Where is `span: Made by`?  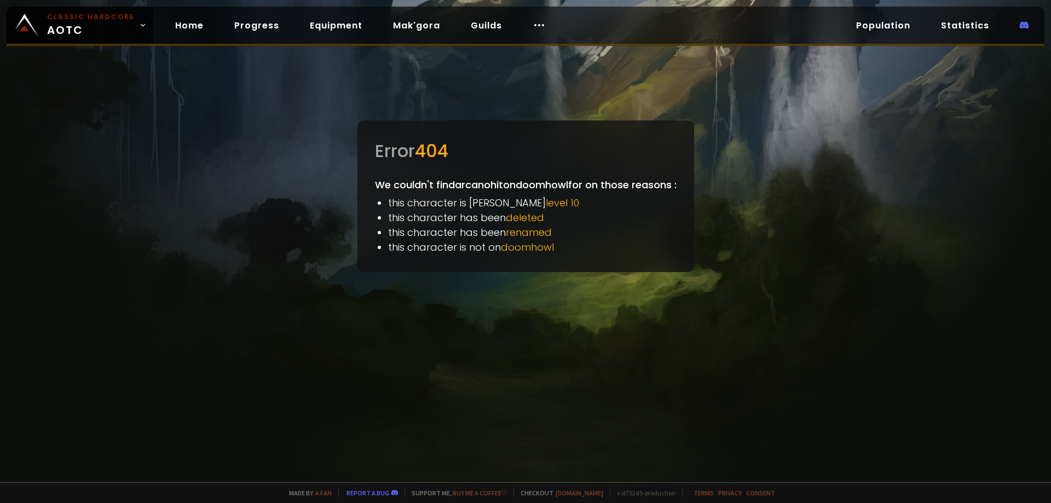 span: Made by is located at coordinates (307, 493).